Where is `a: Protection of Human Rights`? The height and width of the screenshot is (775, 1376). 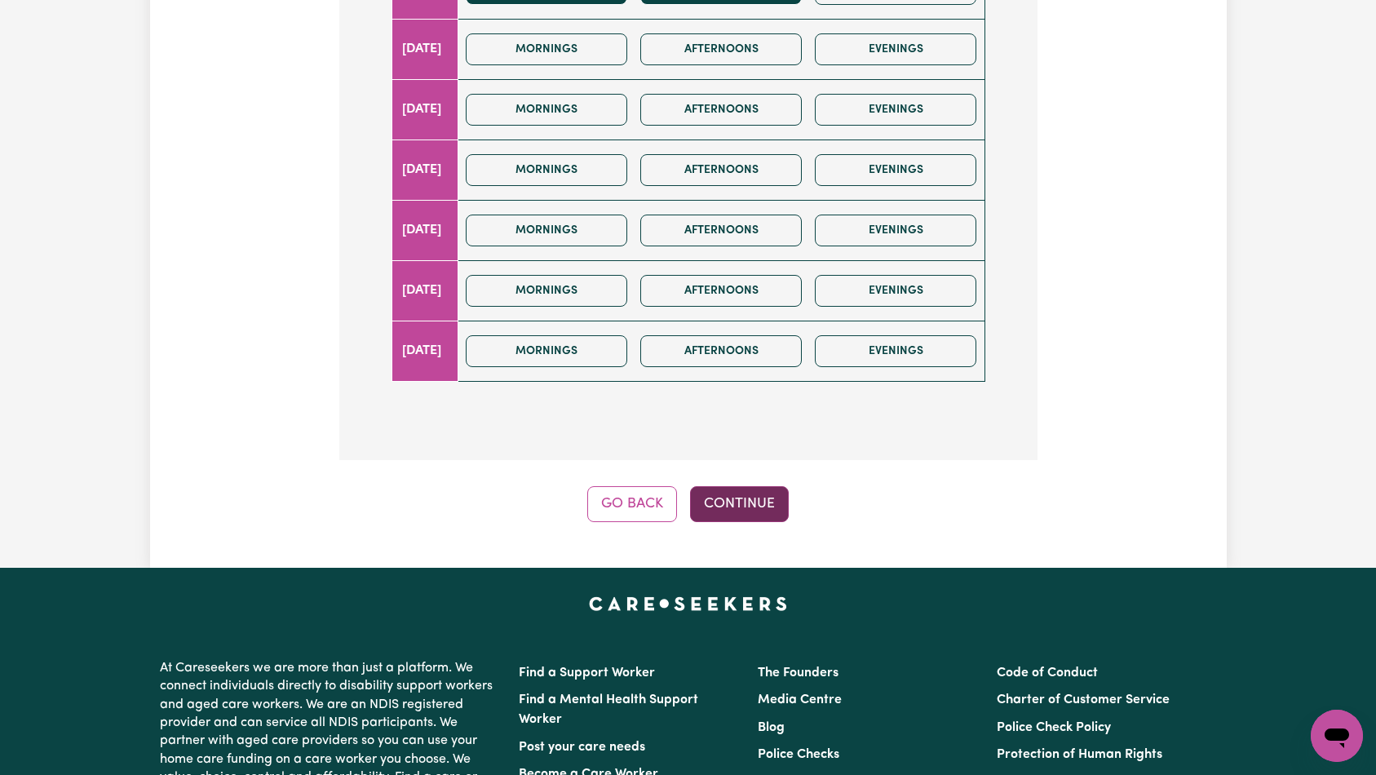 a: Protection of Human Rights is located at coordinates (1079, 754).